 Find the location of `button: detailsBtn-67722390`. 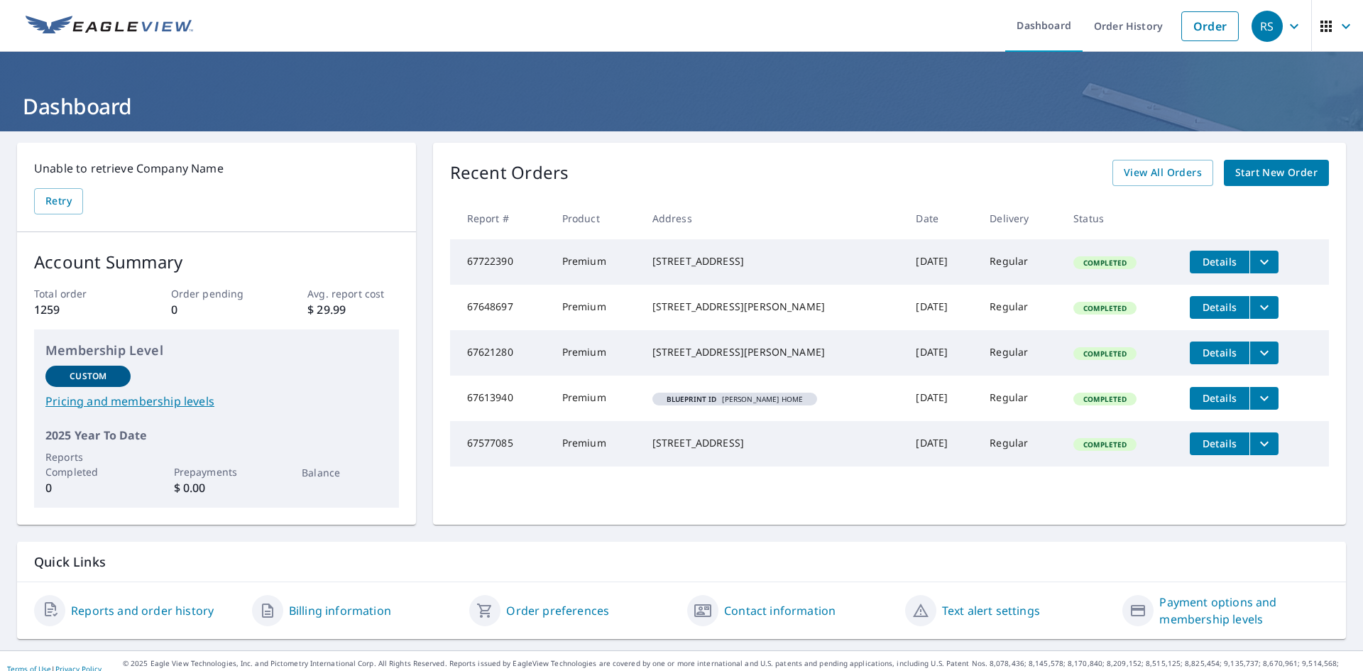

button: detailsBtn-67722390 is located at coordinates (1219, 262).